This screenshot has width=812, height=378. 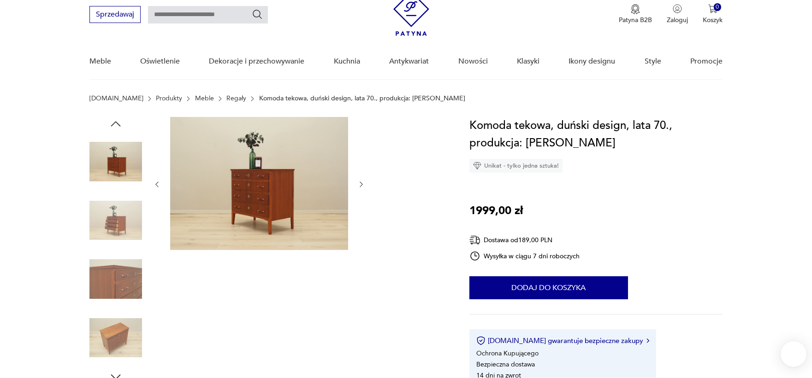 What do you see at coordinates (256, 61) in the screenshot?
I see `a: Dekoracje i przechowywanie` at bounding box center [256, 61].